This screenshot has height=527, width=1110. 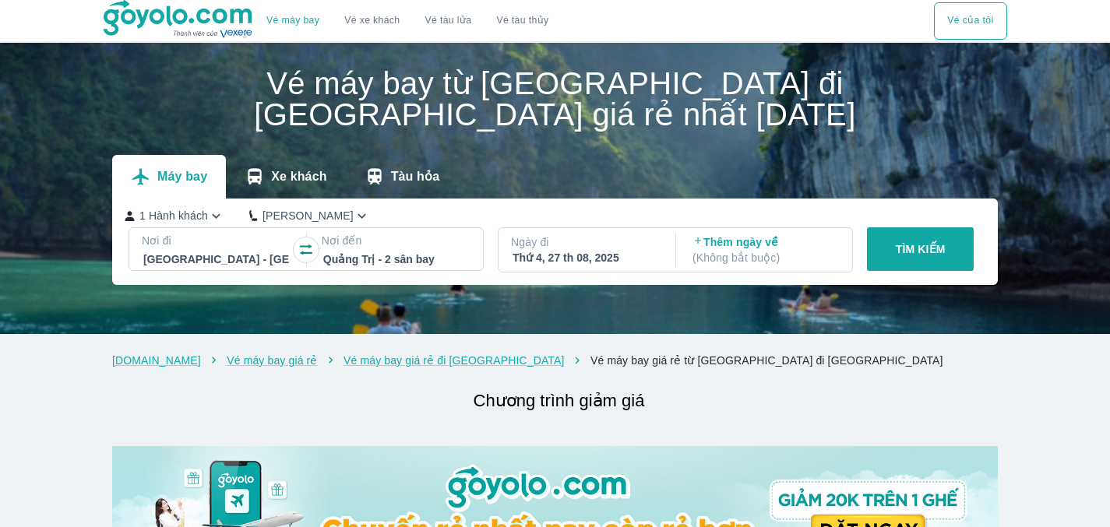 What do you see at coordinates (585, 242) in the screenshot?
I see `p: Ngày đi` at bounding box center [585, 242].